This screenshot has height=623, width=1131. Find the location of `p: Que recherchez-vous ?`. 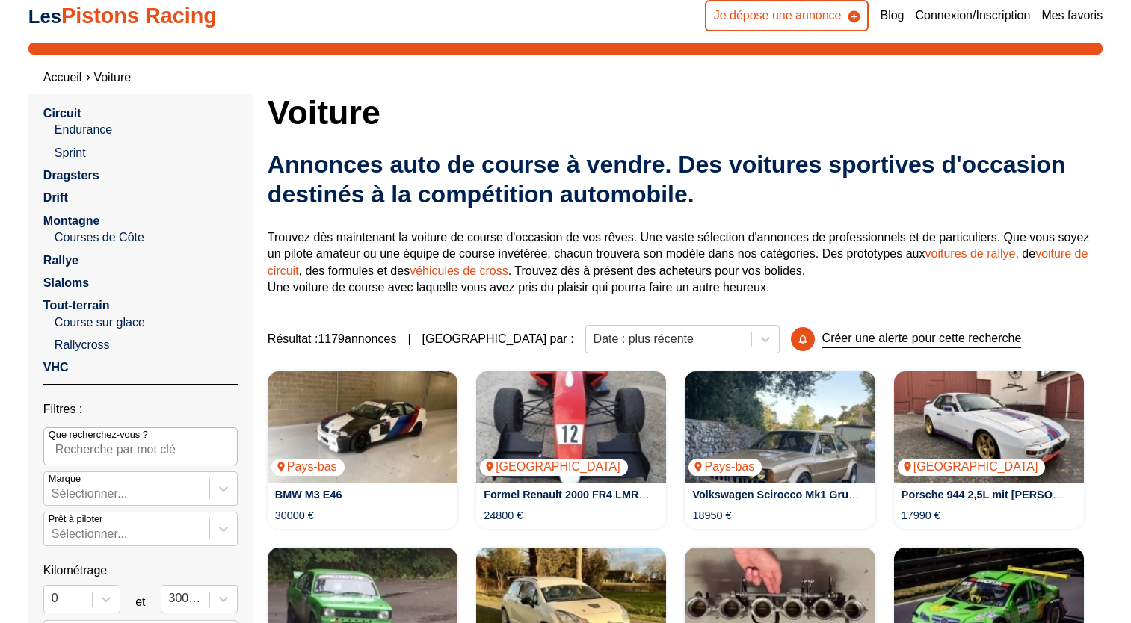

p: Que recherchez-vous ? is located at coordinates (98, 435).